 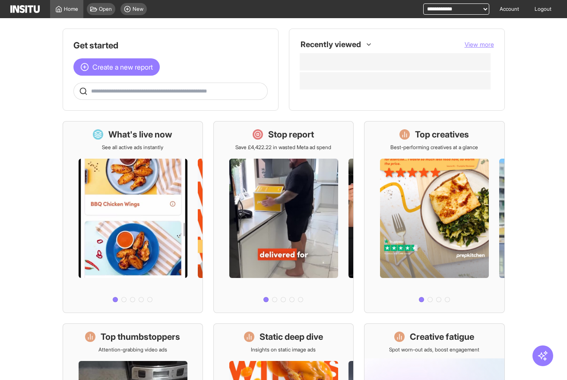 I want to click on span: New, so click(x=138, y=9).